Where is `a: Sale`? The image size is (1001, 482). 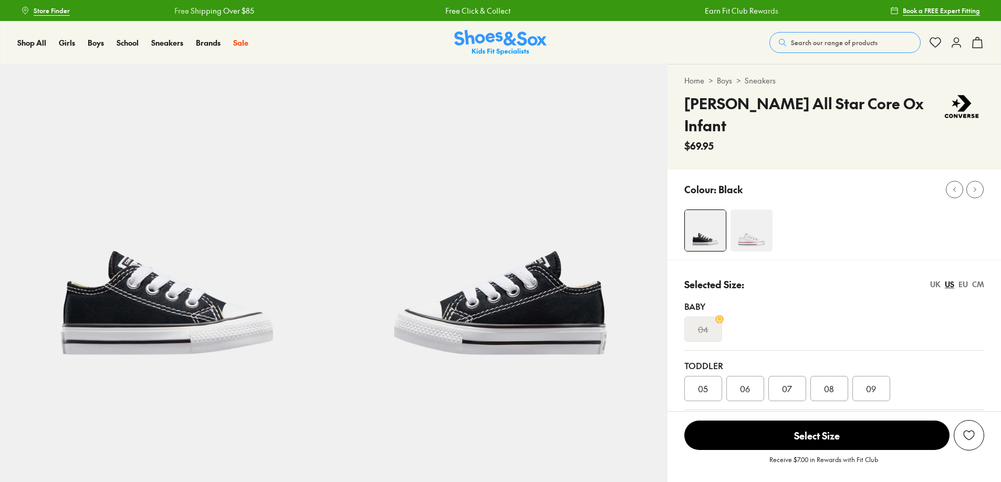 a: Sale is located at coordinates (241, 43).